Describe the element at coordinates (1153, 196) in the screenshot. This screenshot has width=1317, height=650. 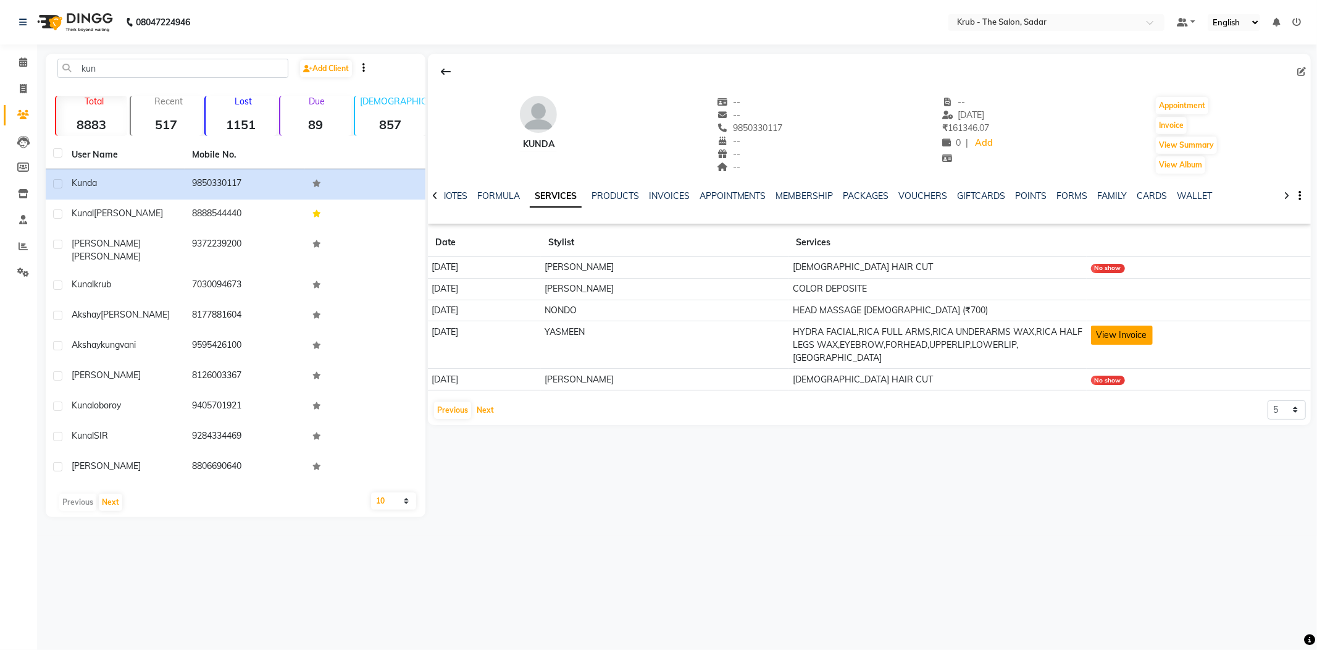
I see `a: CARDS` at that location.